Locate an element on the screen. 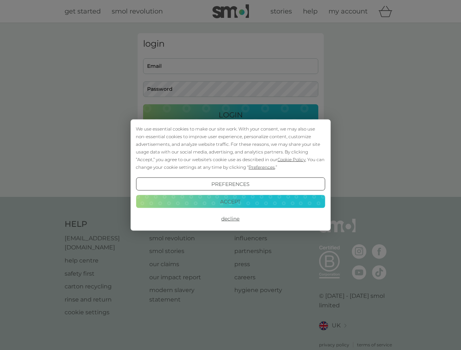 This screenshot has width=461, height=350. div: We use essential cookies to make our site work. With your consent, we may also use non-essential ... is located at coordinates (230, 148).